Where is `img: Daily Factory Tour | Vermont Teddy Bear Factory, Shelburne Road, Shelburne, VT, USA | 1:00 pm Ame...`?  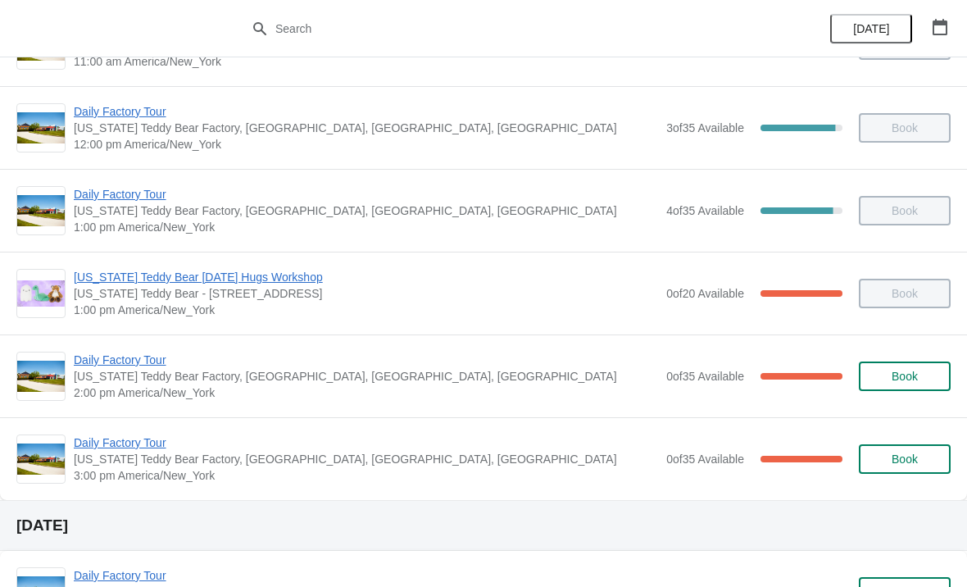 img: Daily Factory Tour | Vermont Teddy Bear Factory, Shelburne Road, Shelburne, VT, USA | 1:00 pm Ame... is located at coordinates (41, 211).